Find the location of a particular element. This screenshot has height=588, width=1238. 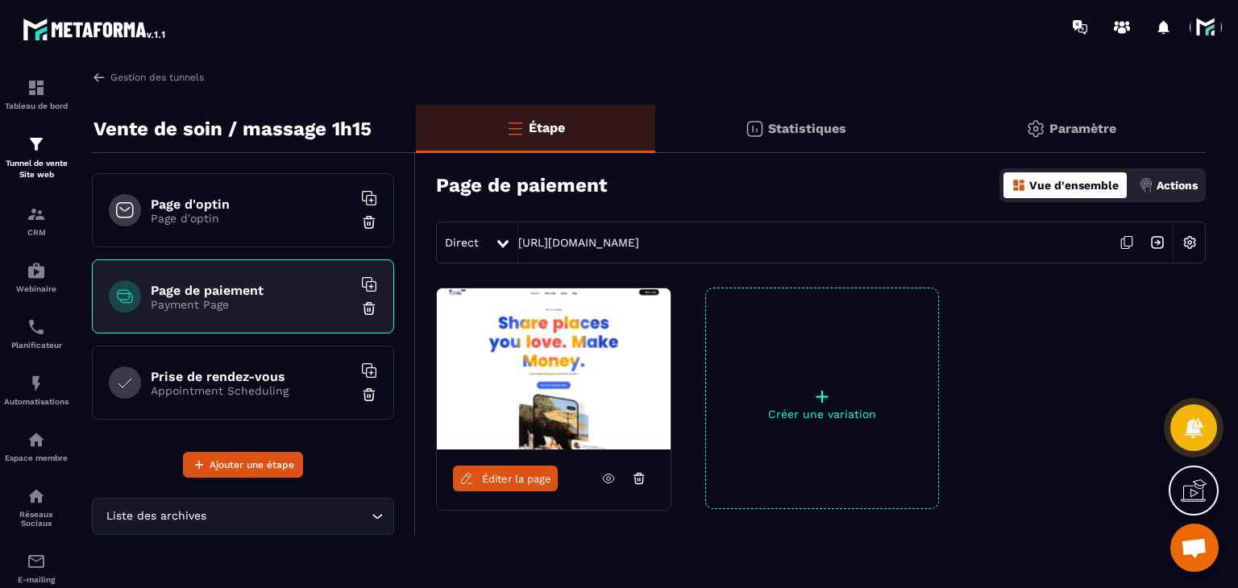

p: Tableau de bord is located at coordinates (36, 106).